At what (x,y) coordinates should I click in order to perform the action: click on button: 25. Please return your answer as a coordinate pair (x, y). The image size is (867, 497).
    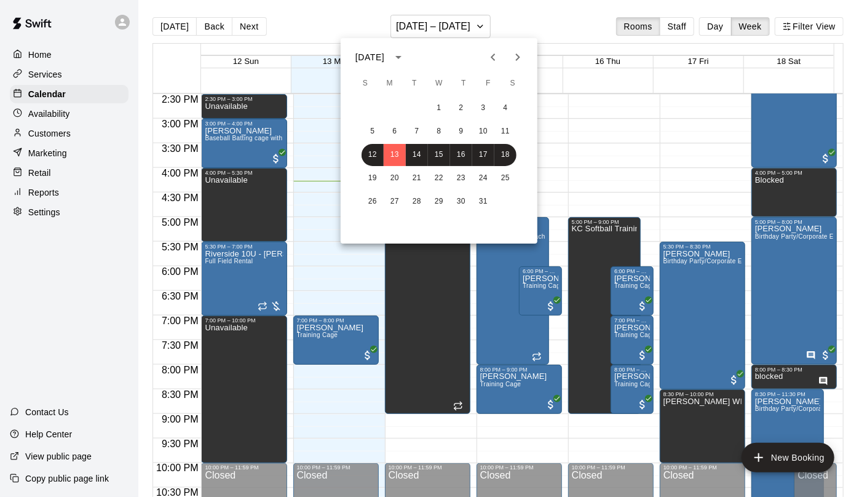
    Looking at the image, I should click on (505, 178).